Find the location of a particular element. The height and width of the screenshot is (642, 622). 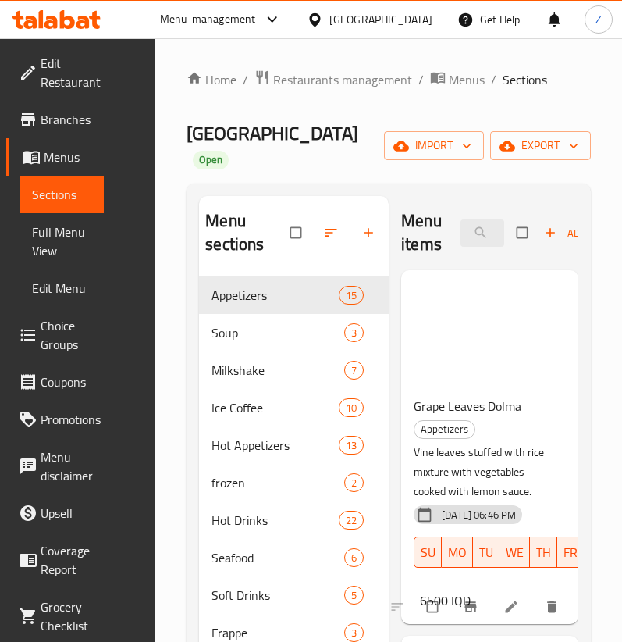

button: SU is located at coordinates (428, 552).